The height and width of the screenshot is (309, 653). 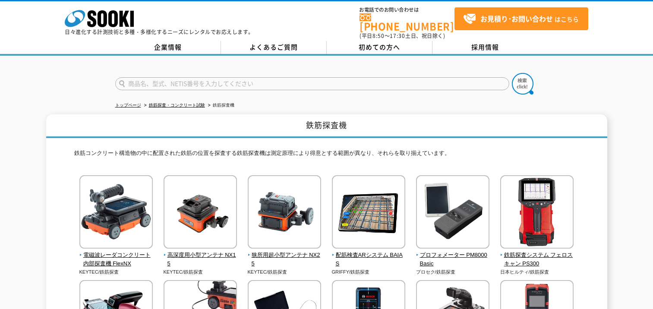 What do you see at coordinates (274, 47) in the screenshot?
I see `a: よくあるご質問` at bounding box center [274, 47].